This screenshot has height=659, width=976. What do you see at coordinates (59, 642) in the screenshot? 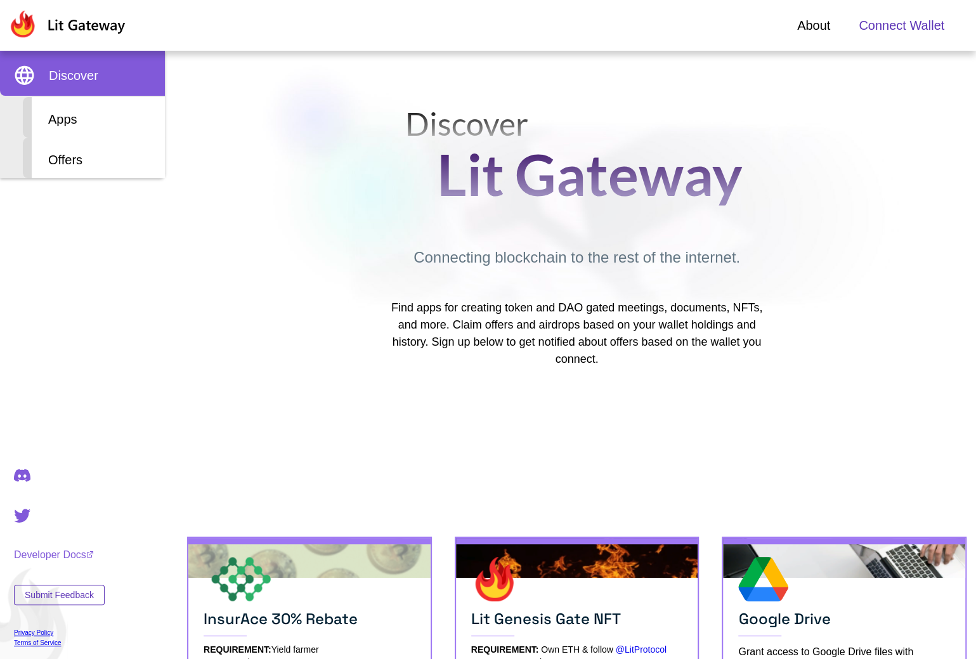
I see `a: Terms of Service` at bounding box center [59, 642].